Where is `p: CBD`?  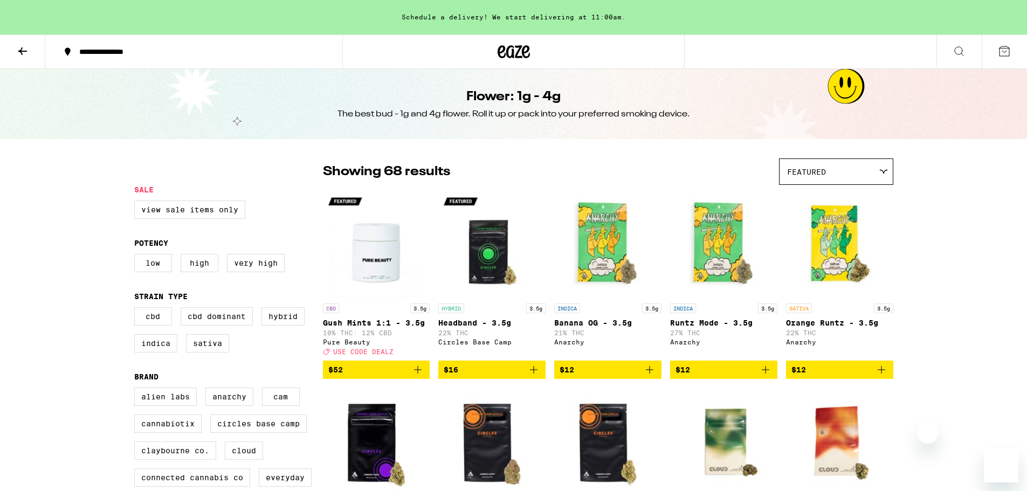 p: CBD is located at coordinates (331, 308).